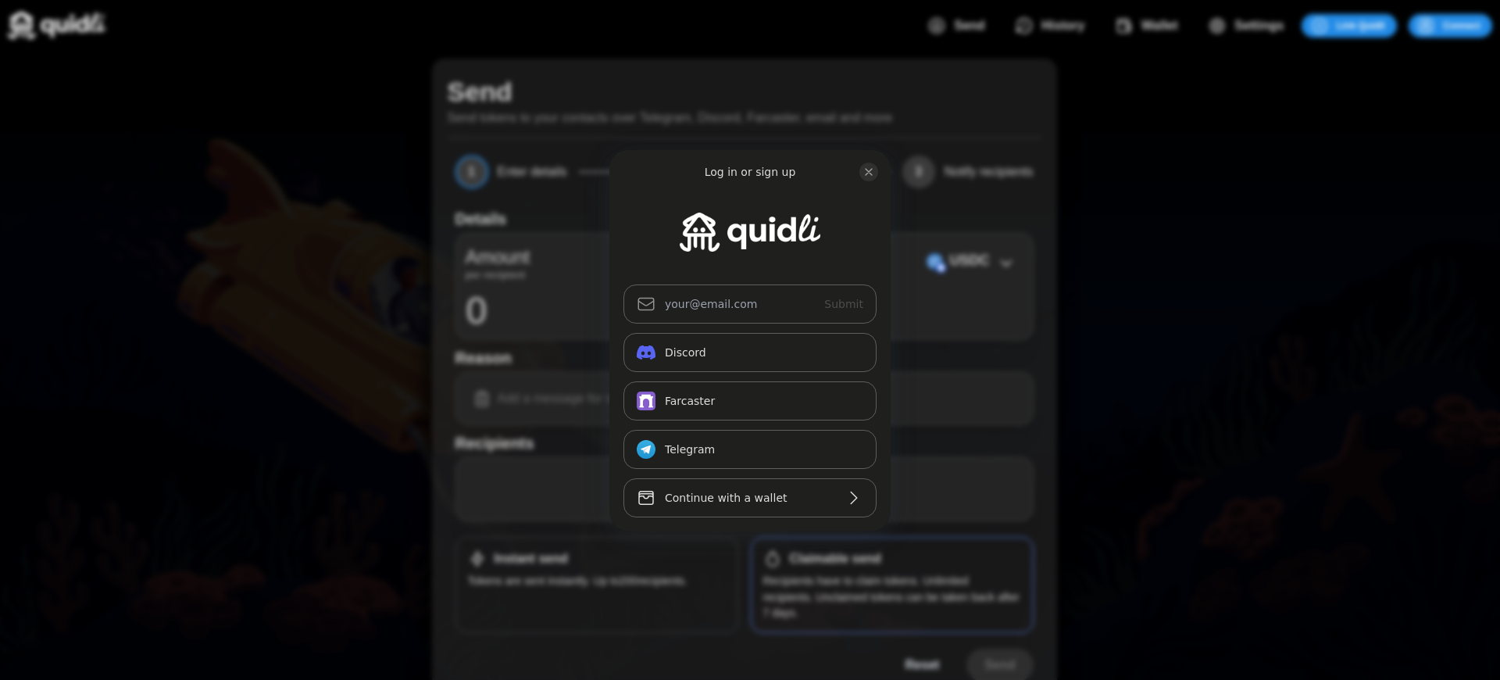 This screenshot has width=1500, height=680. What do you see at coordinates (750, 498) in the screenshot?
I see `button: Continue with a wallet` at bounding box center [750, 498].